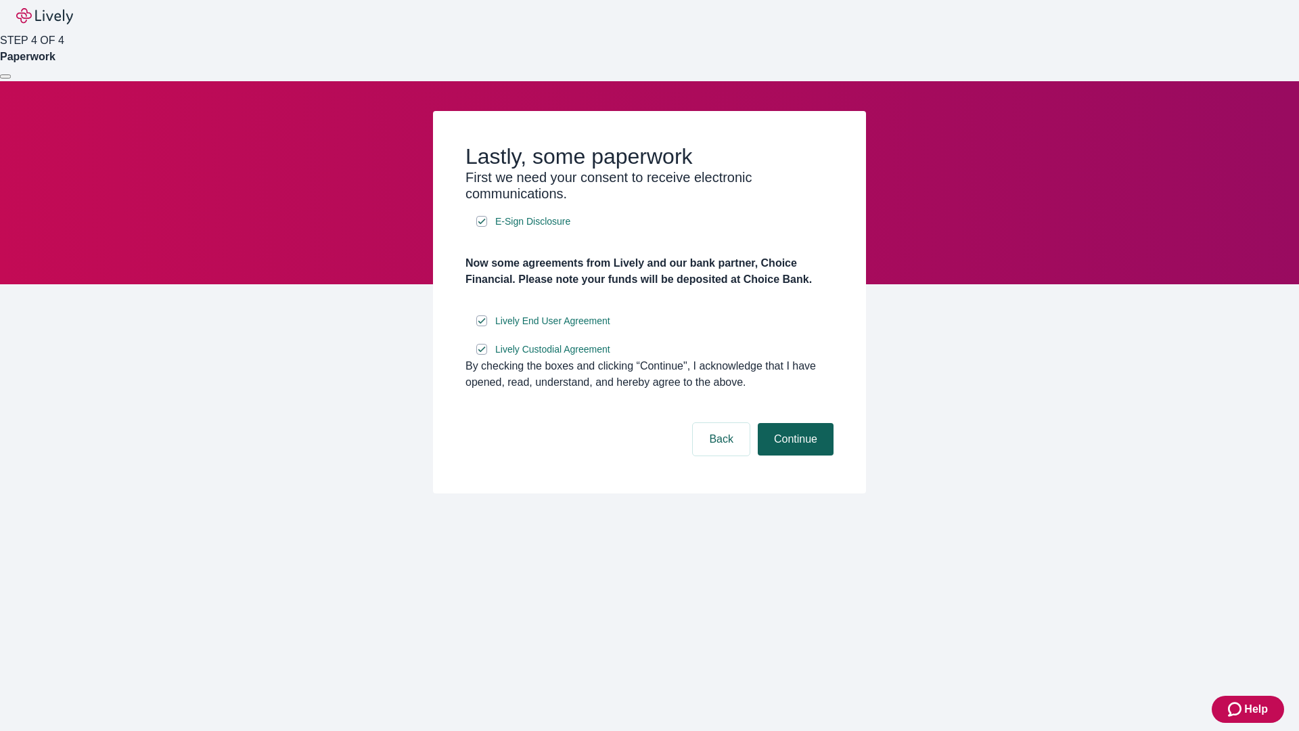 Image resolution: width=1299 pixels, height=731 pixels. Describe the element at coordinates (45, 16) in the screenshot. I see `img: Lively` at that location.